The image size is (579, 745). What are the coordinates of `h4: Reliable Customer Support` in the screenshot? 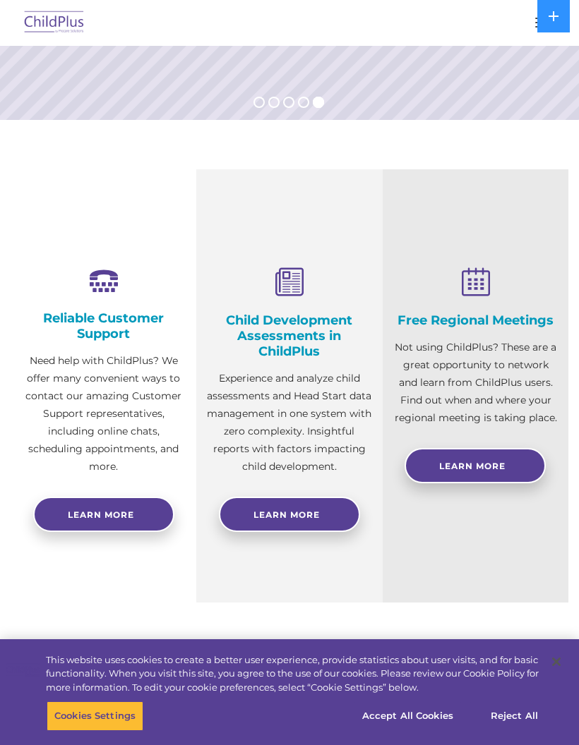 It's located at (103, 326).